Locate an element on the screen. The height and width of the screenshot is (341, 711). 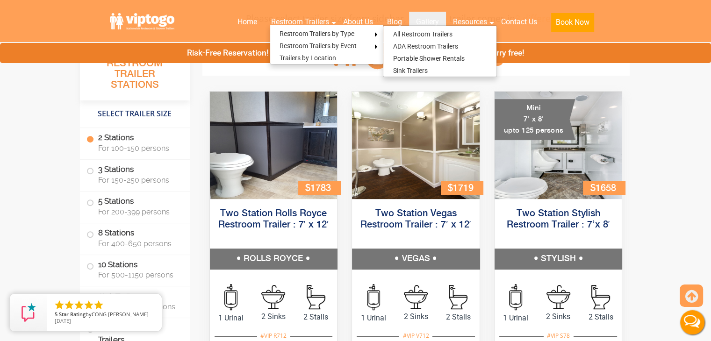
label: 10 Stations is located at coordinates (135, 270).